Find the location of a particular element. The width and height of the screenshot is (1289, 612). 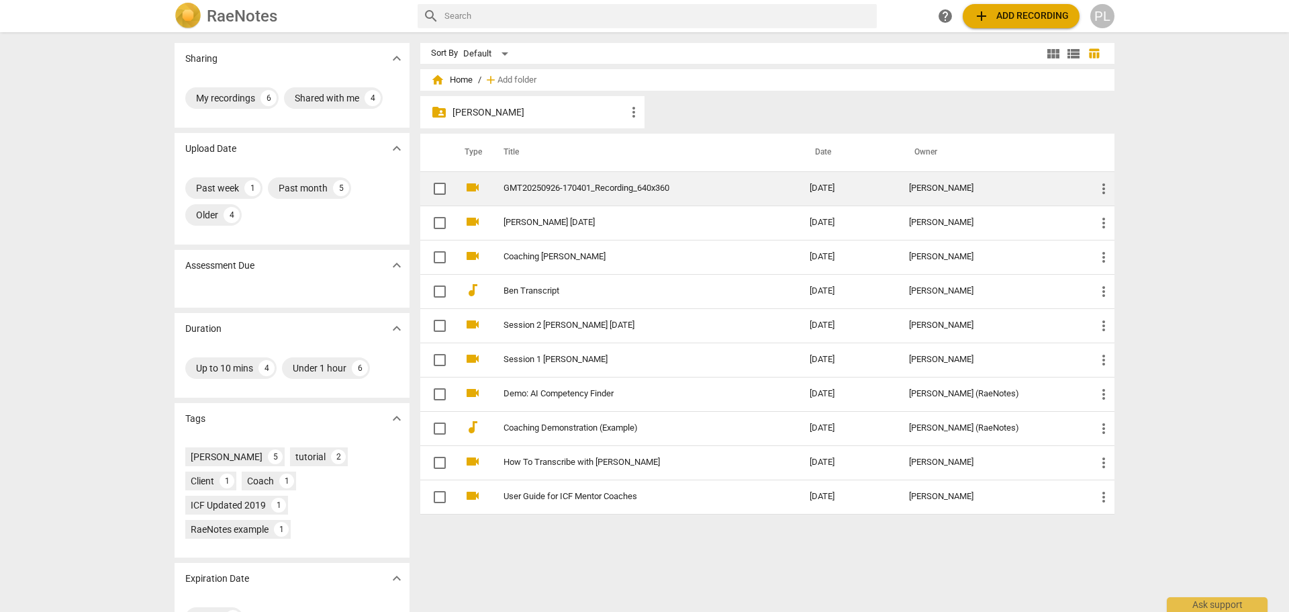

a: User Guide for ICF Mentor Coaches is located at coordinates (632, 496).